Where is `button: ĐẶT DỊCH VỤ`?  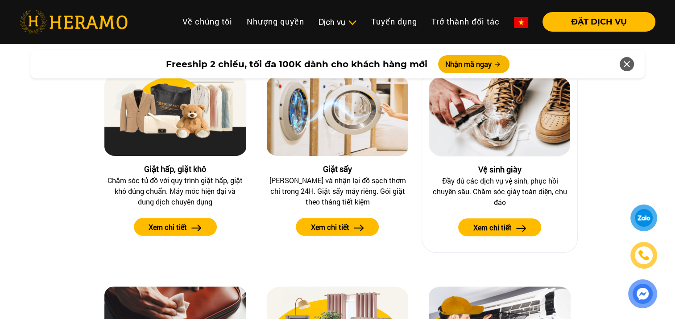 button: ĐẶT DỊCH VỤ is located at coordinates (599, 22).